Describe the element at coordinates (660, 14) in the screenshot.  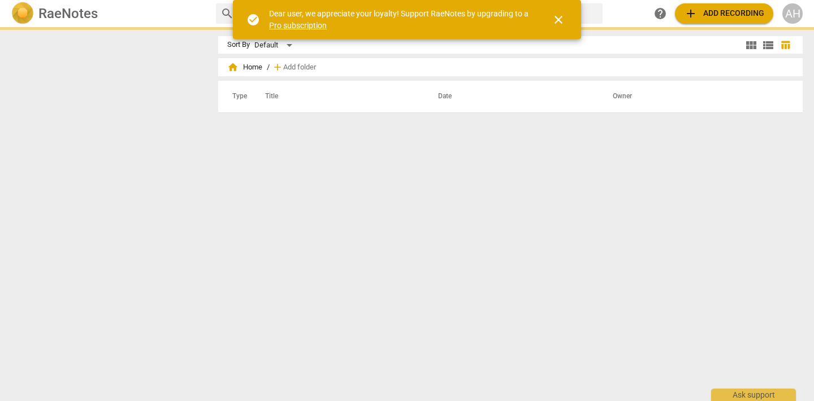
I see `span: help` at that location.